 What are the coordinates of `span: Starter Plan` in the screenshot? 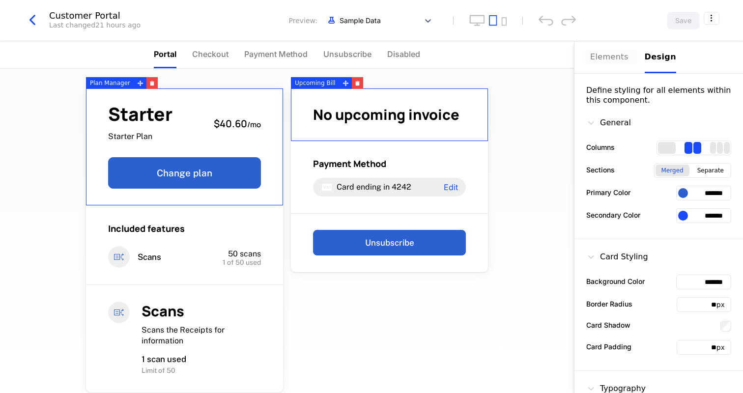 It's located at (140, 137).